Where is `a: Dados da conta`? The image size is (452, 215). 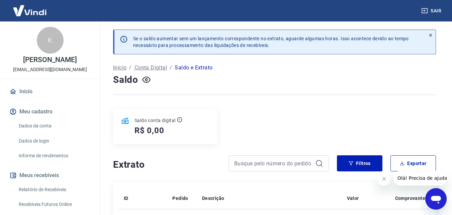 a: Dados da conta is located at coordinates (54, 126).